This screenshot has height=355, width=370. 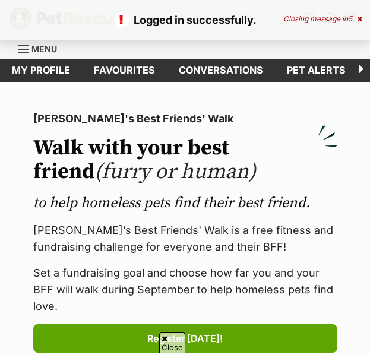 What do you see at coordinates (316, 70) in the screenshot?
I see `a: Pet alerts` at bounding box center [316, 70].